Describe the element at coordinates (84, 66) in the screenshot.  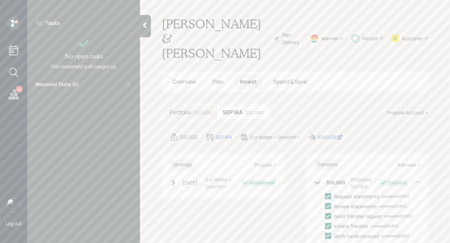
I see `div: This household is all caught up.` at that location.